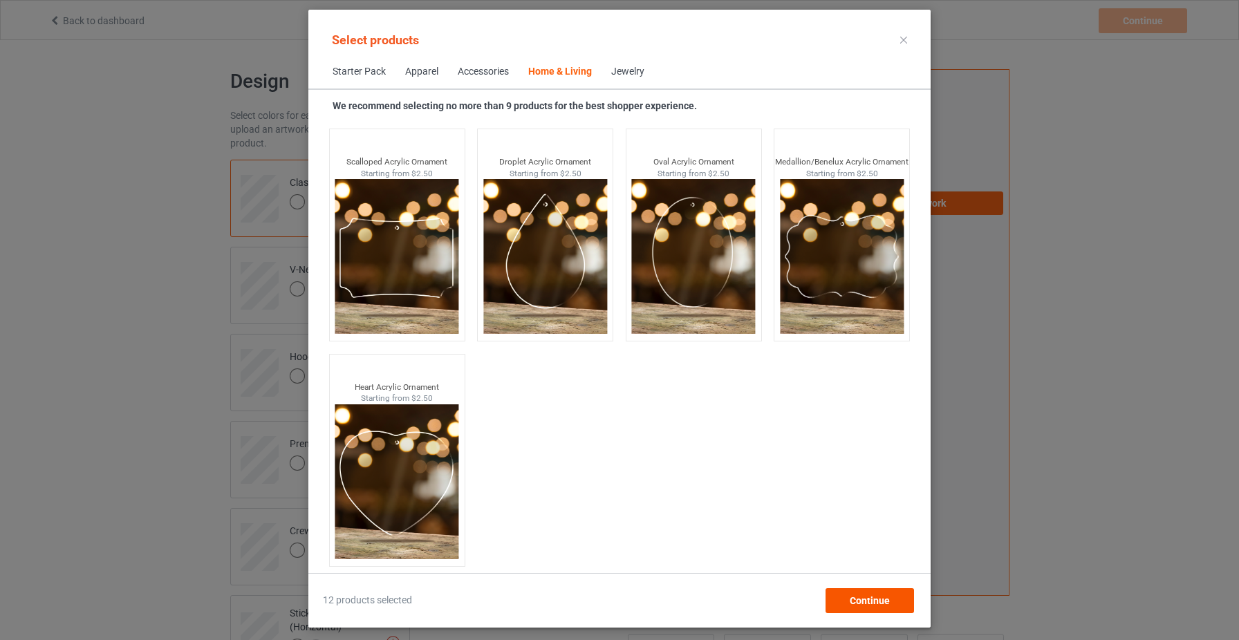 This screenshot has width=1239, height=640. Describe the element at coordinates (628, 72) in the screenshot. I see `div: Jewelry` at that location.